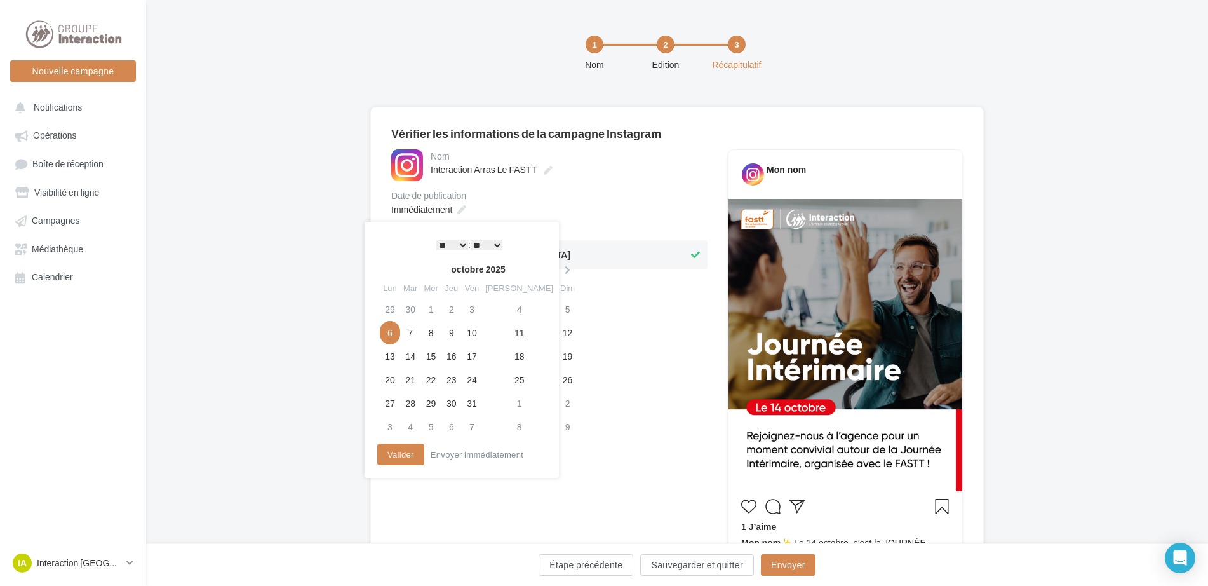  I want to click on button: Envoyer, so click(788, 565).